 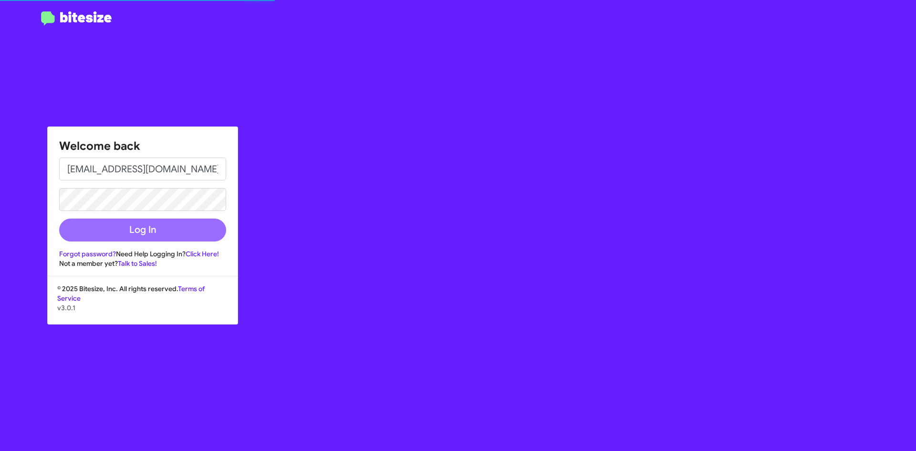 What do you see at coordinates (143, 308) in the screenshot?
I see `p: v3.0.1` at bounding box center [143, 308].